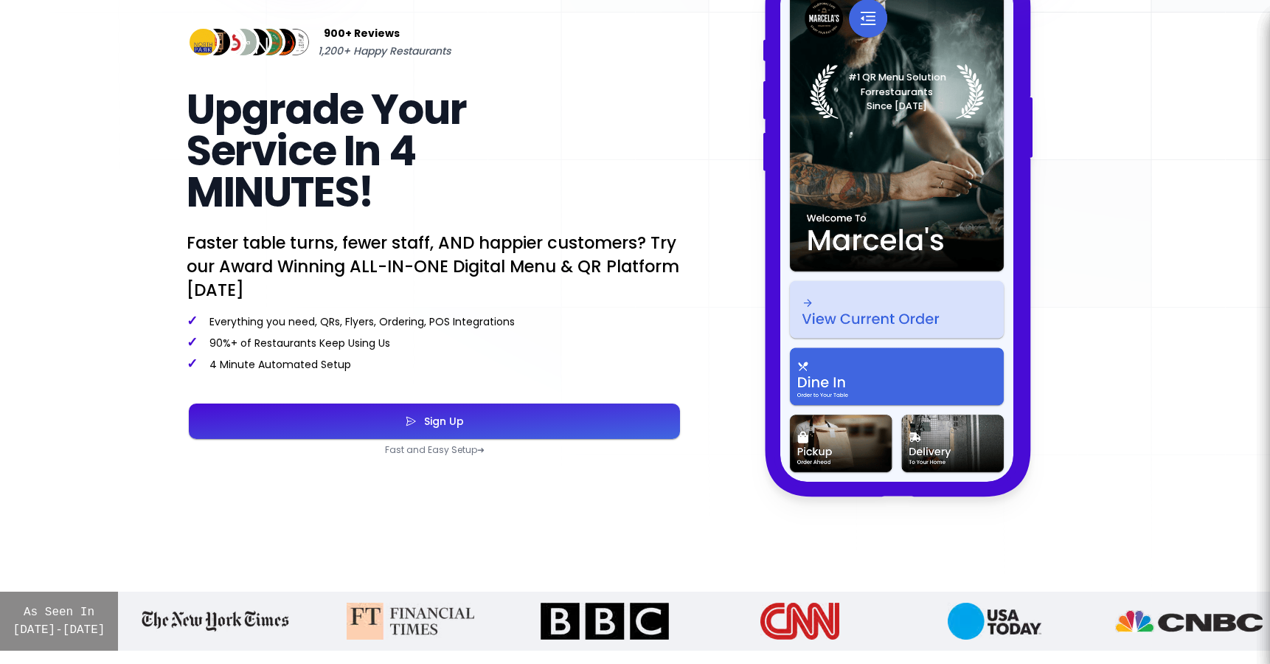 This screenshot has height=664, width=1270. Describe the element at coordinates (434, 321) in the screenshot. I see `p: Everything you need, QRs, Flyers, Ordering, POS Integrations` at that location.